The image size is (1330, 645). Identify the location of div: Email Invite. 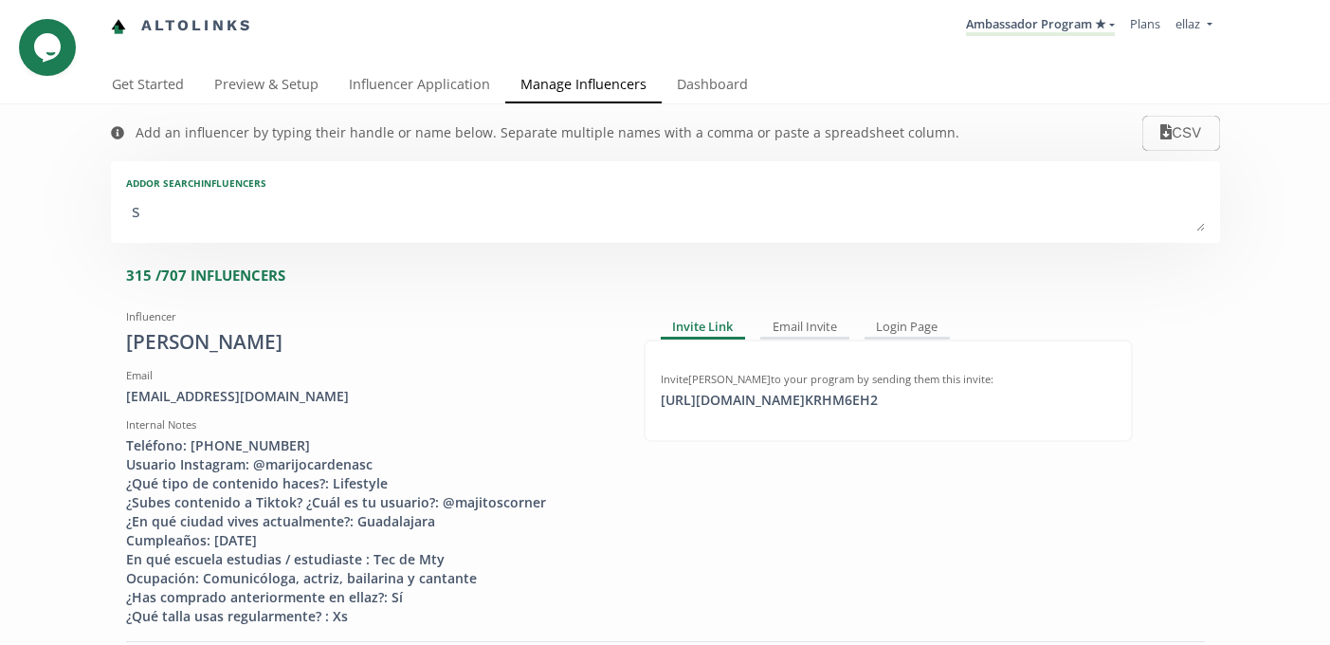
(805, 328).